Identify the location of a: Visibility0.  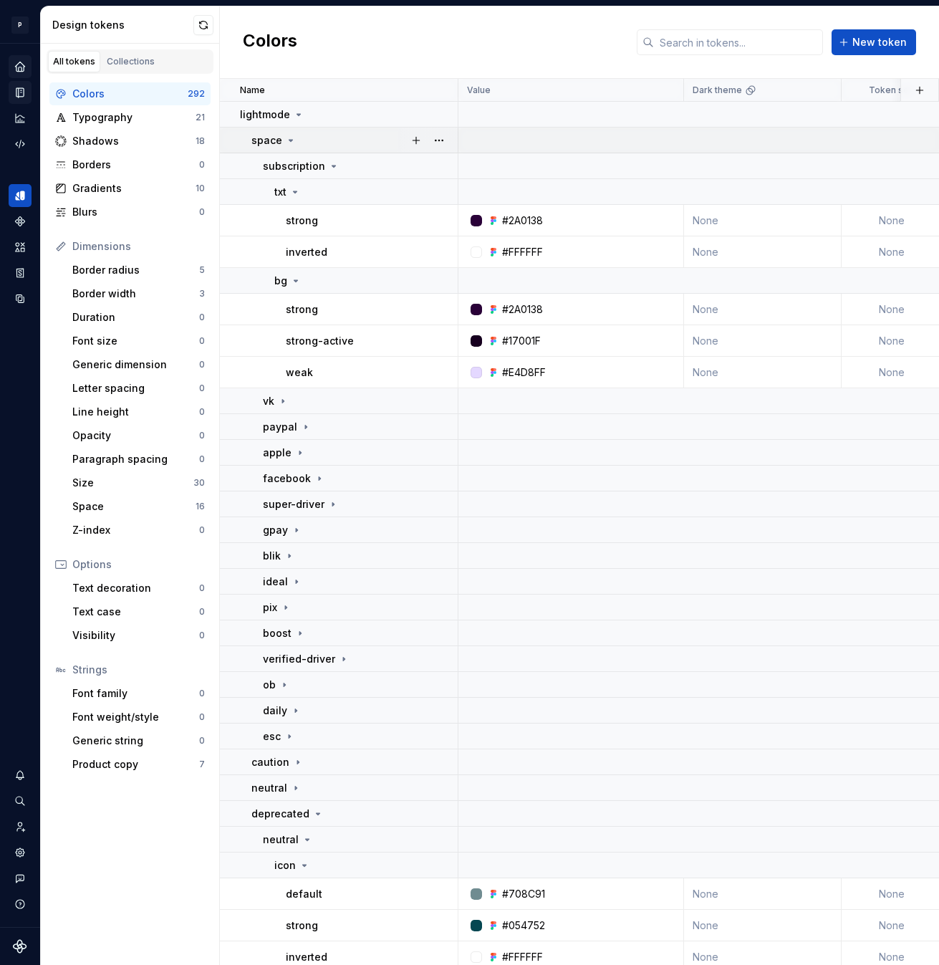
(138, 635).